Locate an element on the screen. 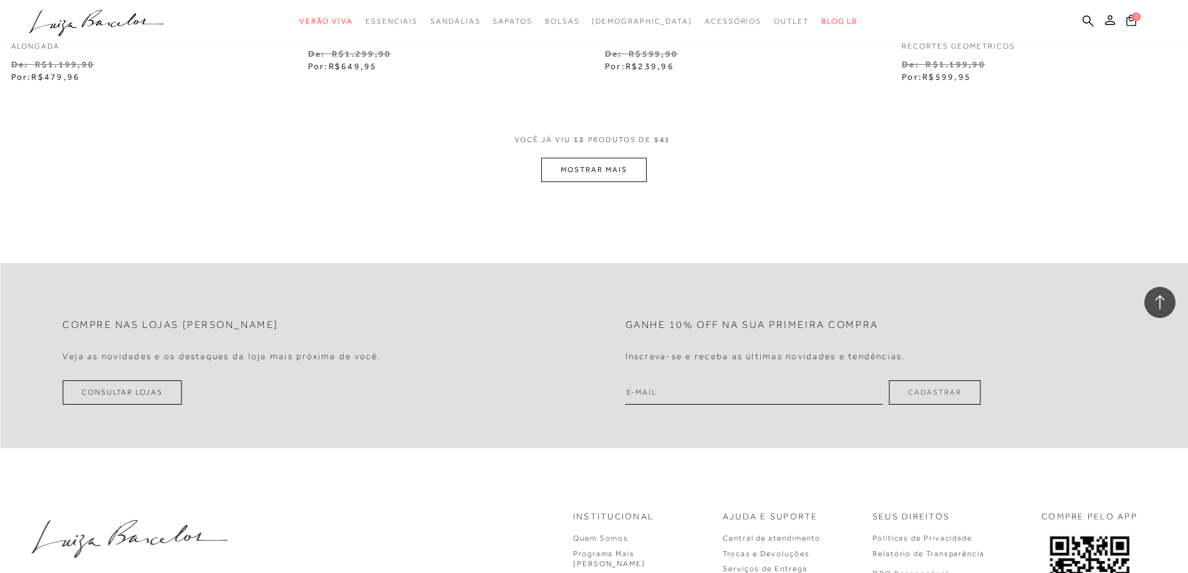 The height and width of the screenshot is (573, 1188). a: Serviços de Entrega is located at coordinates (764, 569).